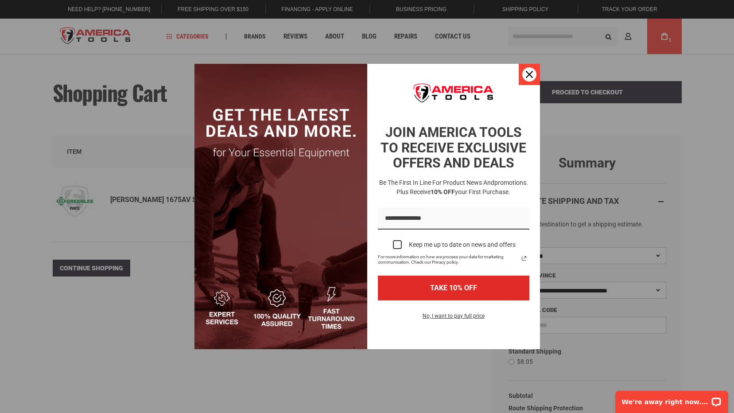  What do you see at coordinates (524, 258) in the screenshot?
I see `a: Read our Privacy Policy` at bounding box center [524, 258].